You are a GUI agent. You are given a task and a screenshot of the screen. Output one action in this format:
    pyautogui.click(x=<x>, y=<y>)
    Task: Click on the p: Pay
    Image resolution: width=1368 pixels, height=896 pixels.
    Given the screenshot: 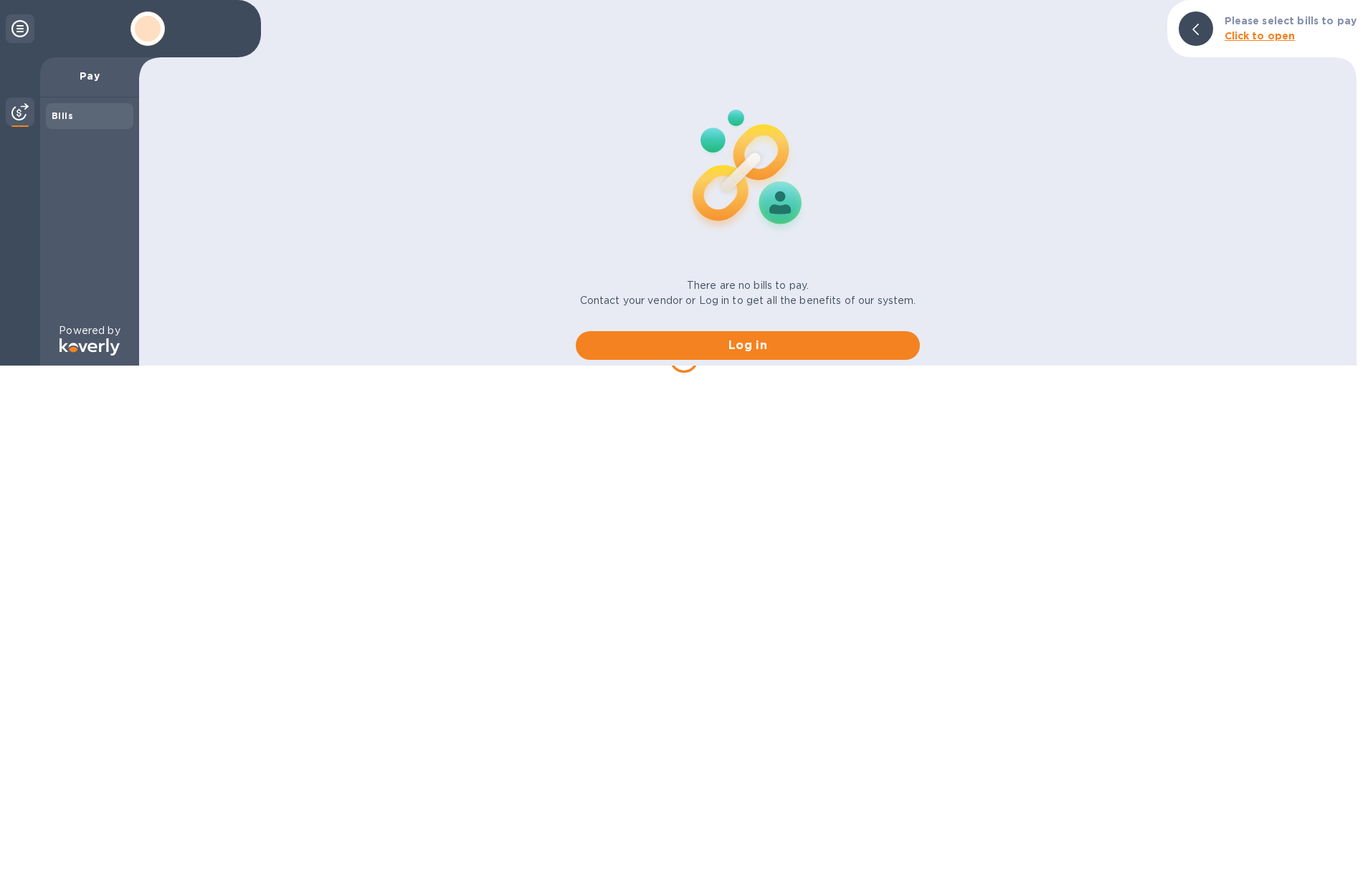 What is the action you would take?
    pyautogui.click(x=90, y=76)
    